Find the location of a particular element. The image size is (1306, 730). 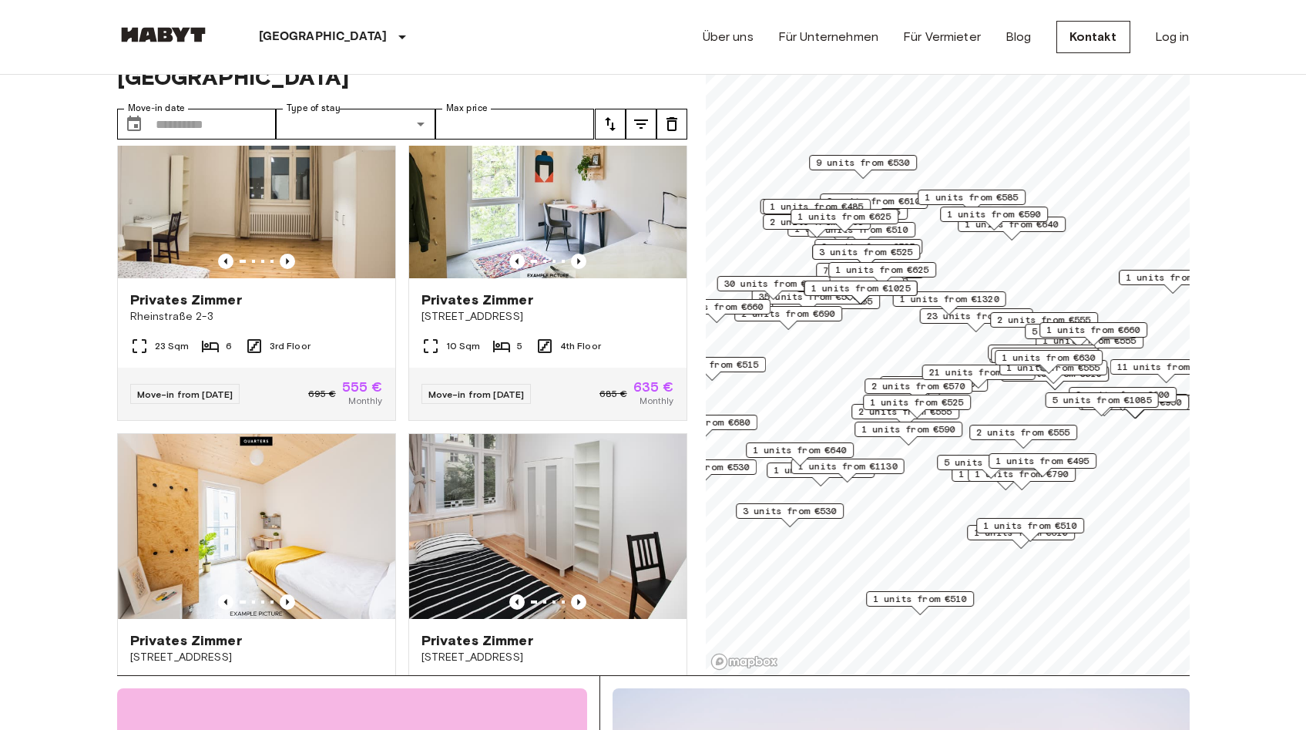

span: 1 units from €630 is located at coordinates (1049, 358).